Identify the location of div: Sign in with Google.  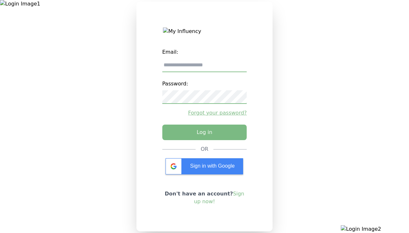
(204, 166).